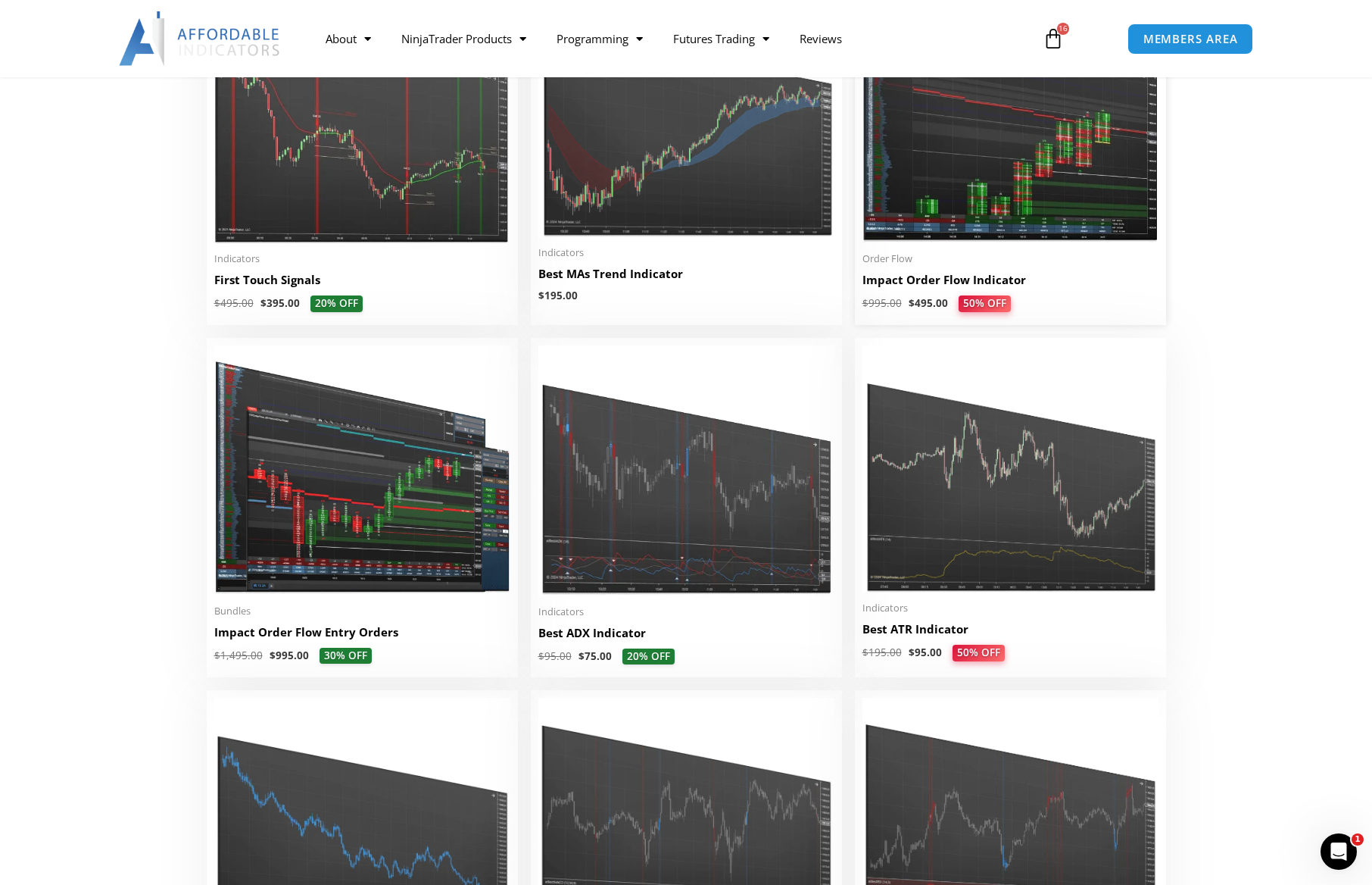 This screenshot has width=1372, height=885. Describe the element at coordinates (280, 303) in the screenshot. I see `bdi: 395.00` at that location.